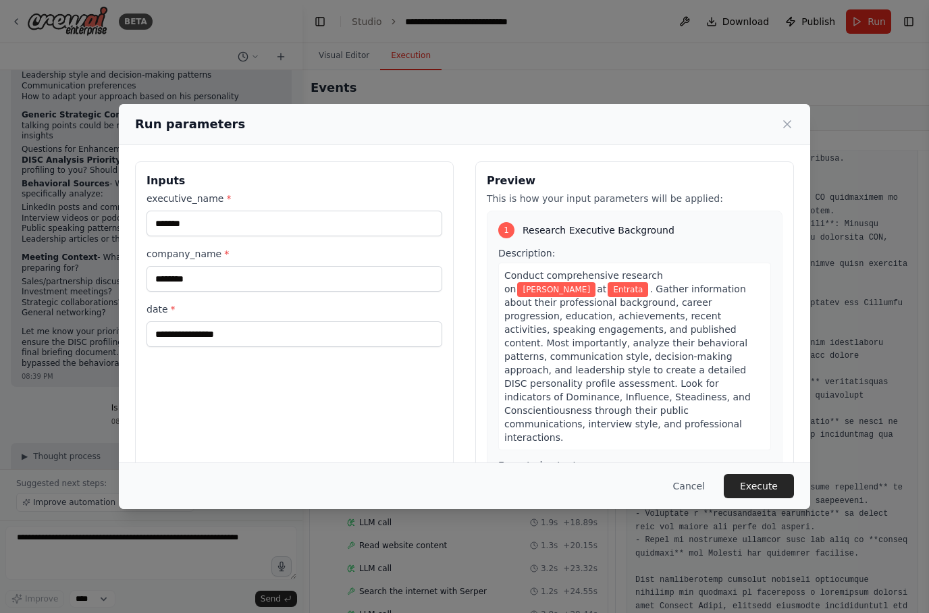 The width and height of the screenshot is (929, 613). What do you see at coordinates (506, 230) in the screenshot?
I see `div: 1` at bounding box center [506, 230].